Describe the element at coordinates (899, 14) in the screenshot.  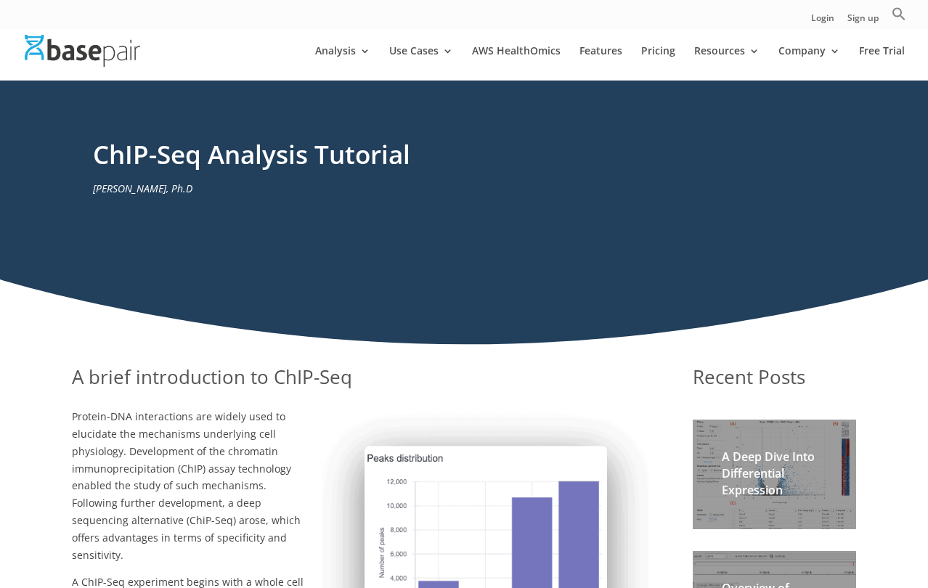
I see `svg: Search` at that location.